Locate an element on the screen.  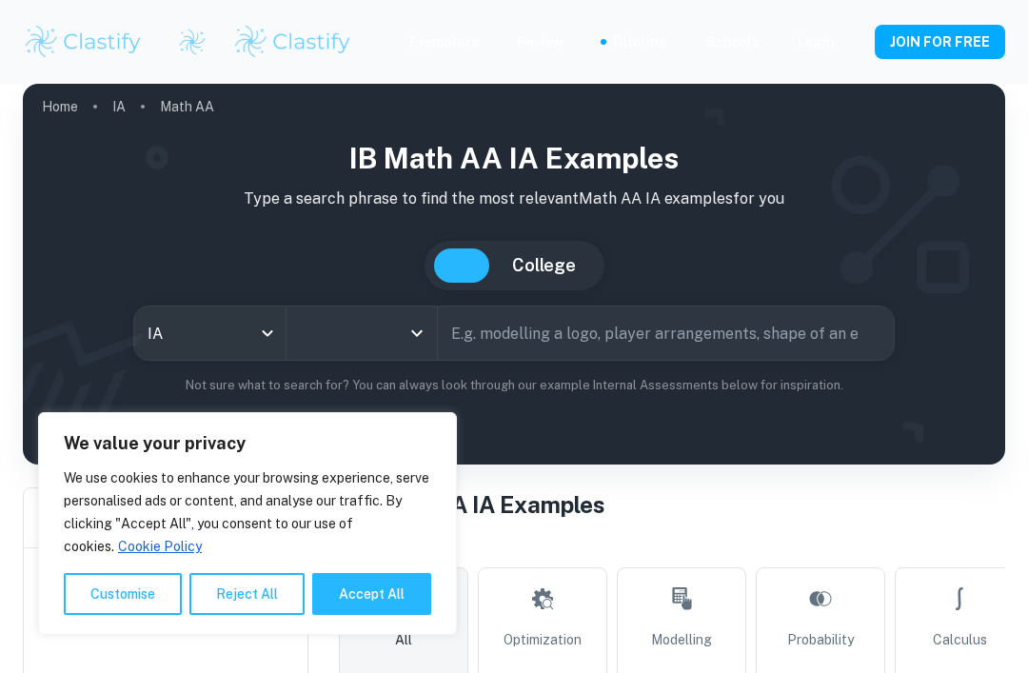
button: JOIN FOR FREE is located at coordinates (939, 42).